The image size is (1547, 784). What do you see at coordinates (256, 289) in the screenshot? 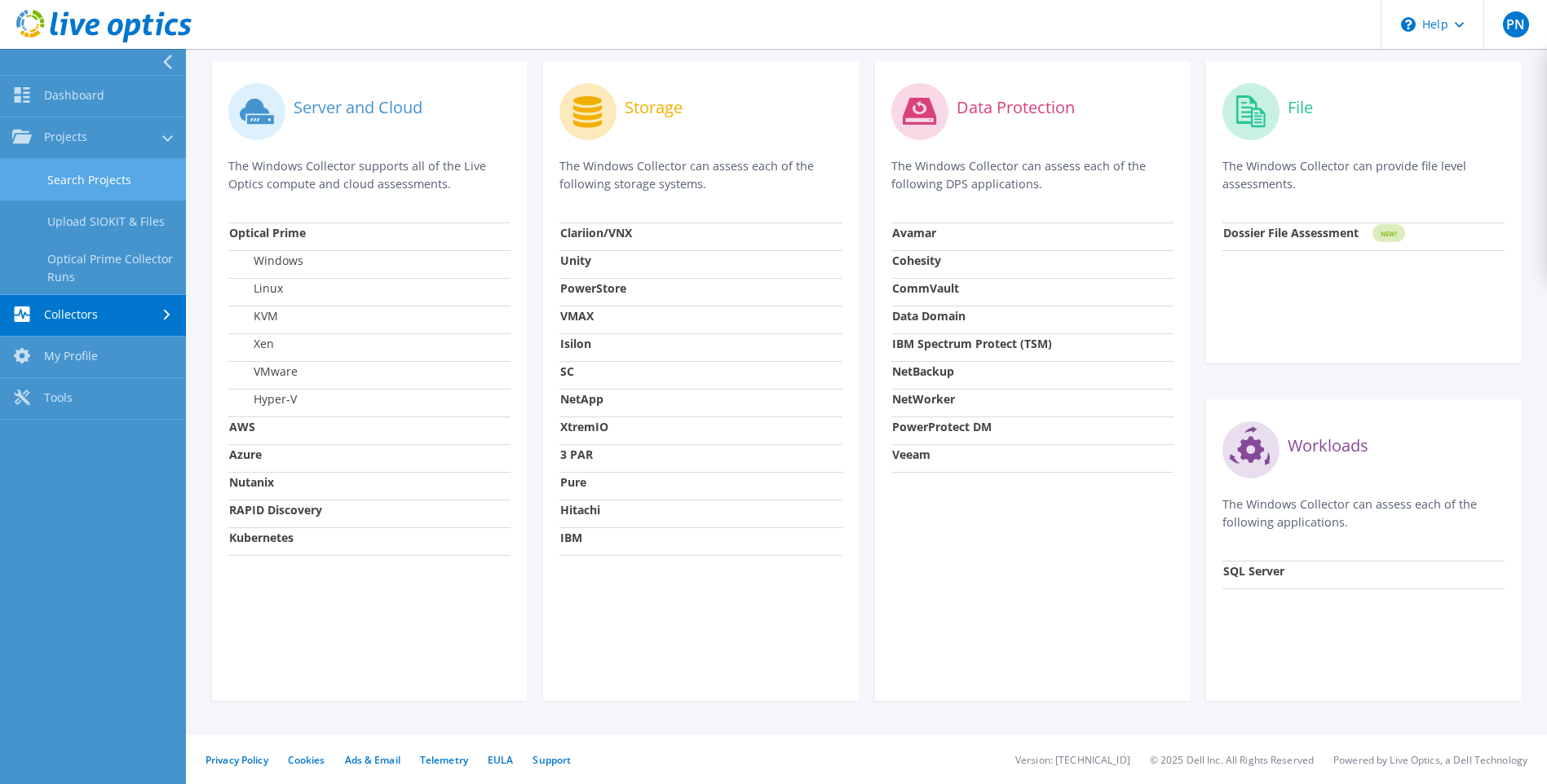
I see `label: Linux` at bounding box center [256, 289].